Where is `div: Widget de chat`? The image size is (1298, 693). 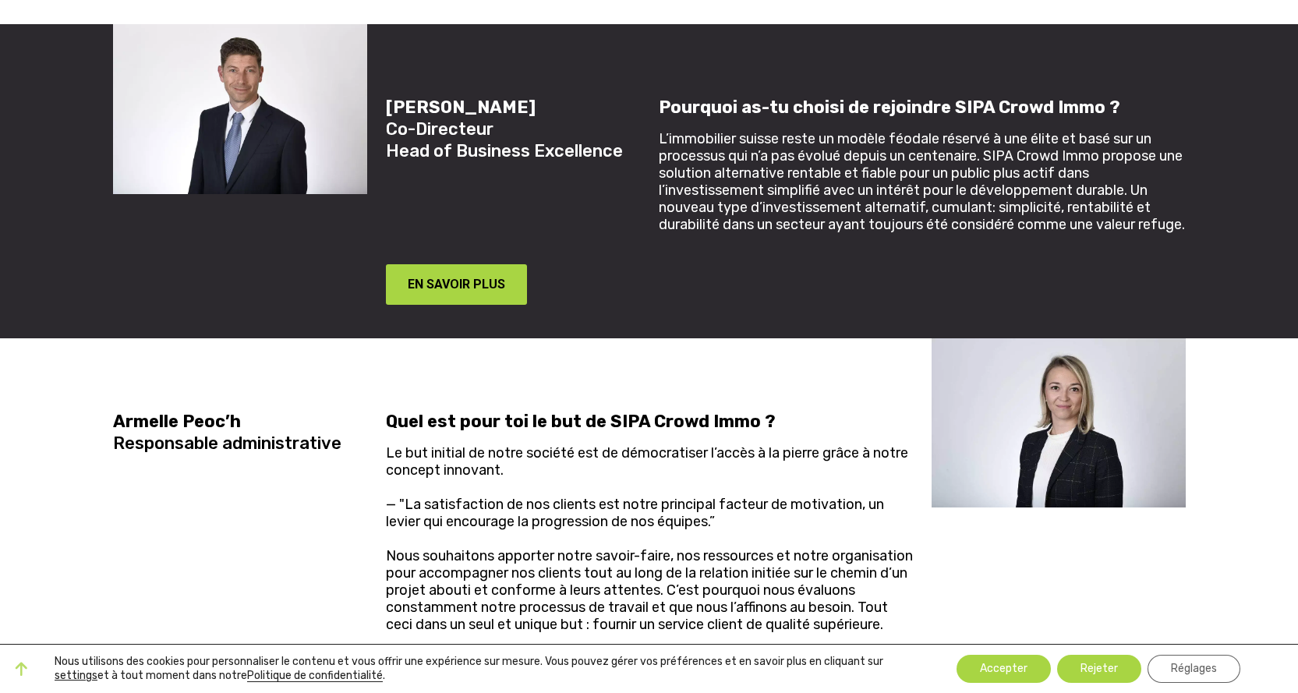 div: Widget de chat is located at coordinates (1157, 574).